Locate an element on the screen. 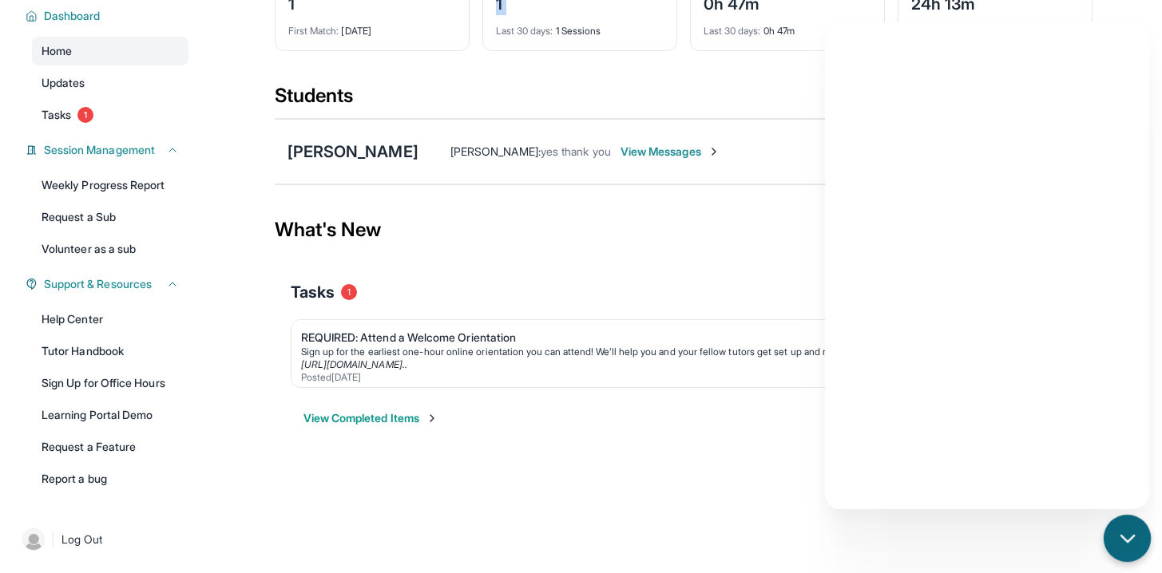 This screenshot has width=1162, height=573. div: Students is located at coordinates (683, 101).